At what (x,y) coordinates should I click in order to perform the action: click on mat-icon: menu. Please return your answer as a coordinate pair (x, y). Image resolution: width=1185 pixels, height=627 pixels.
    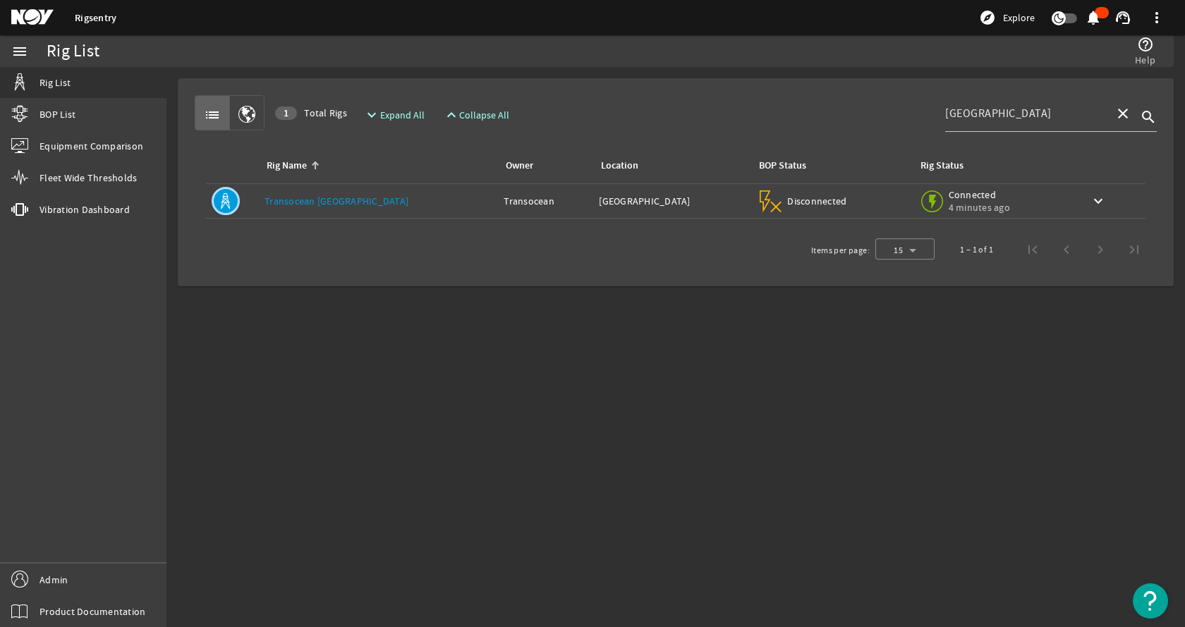
    Looking at the image, I should click on (20, 51).